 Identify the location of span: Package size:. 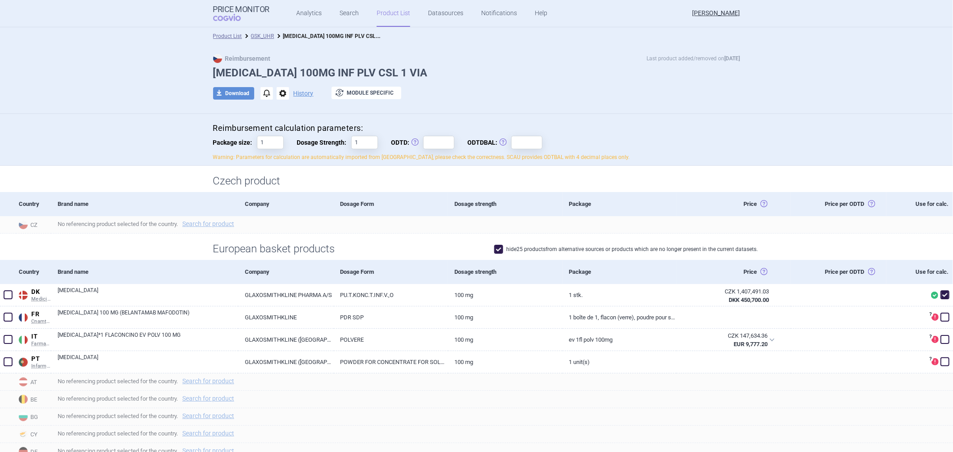
(235, 143).